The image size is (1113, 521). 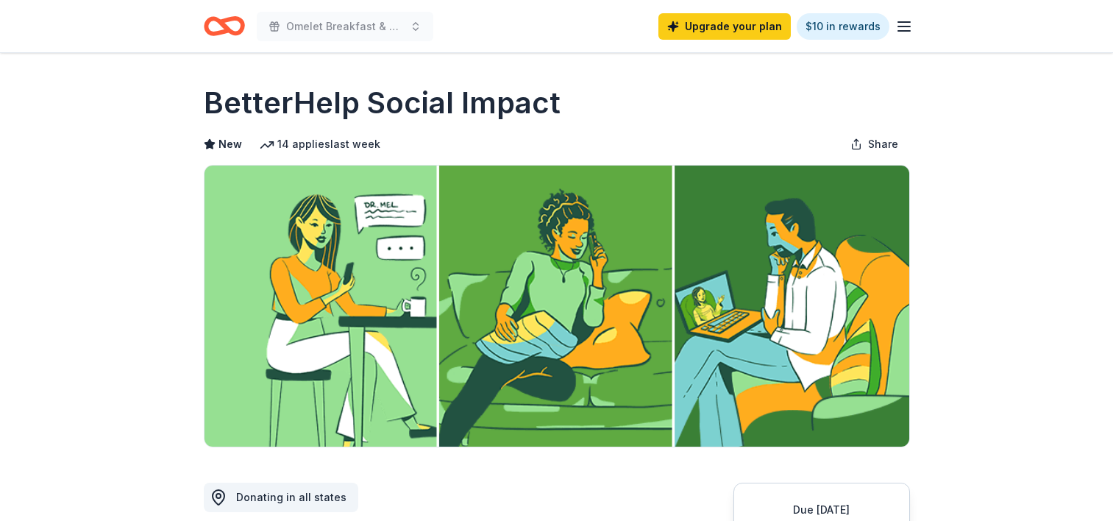 I want to click on span: Share, so click(x=883, y=144).